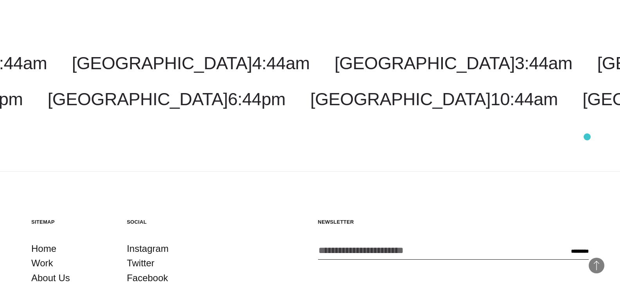 Image resolution: width=620 pixels, height=289 pixels. I want to click on span: 10:44am, so click(524, 99).